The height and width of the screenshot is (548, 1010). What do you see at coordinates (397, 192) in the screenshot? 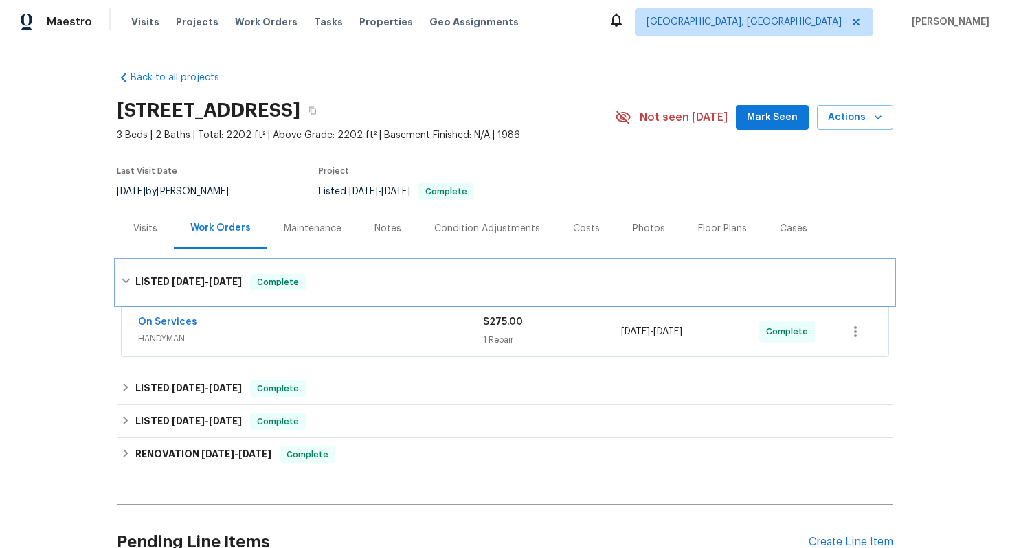
I see `span: Listed` at bounding box center [397, 192].